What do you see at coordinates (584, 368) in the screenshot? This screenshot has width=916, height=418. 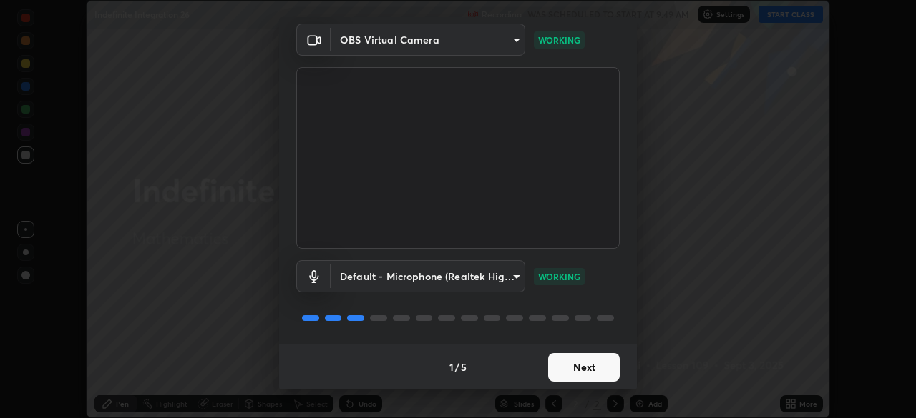 I see `button: Next` at bounding box center [584, 368].